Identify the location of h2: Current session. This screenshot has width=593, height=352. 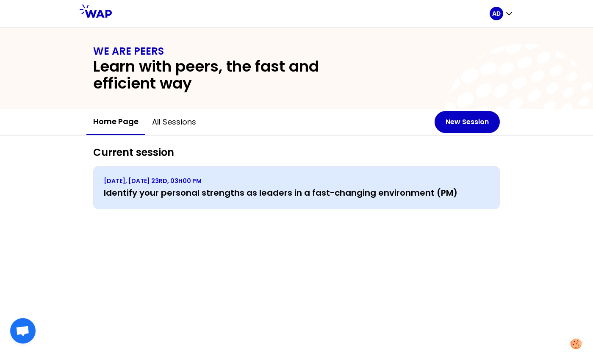
(296, 152).